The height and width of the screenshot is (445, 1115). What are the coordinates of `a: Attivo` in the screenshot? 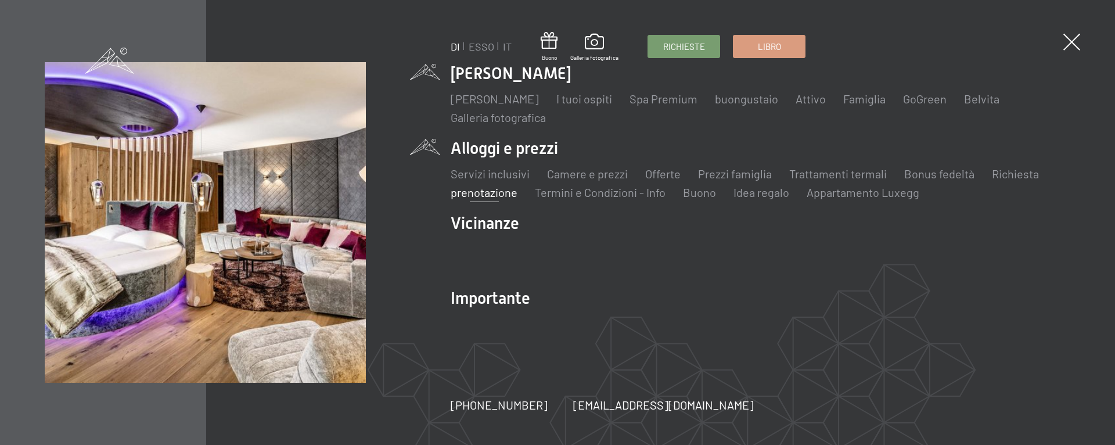 It's located at (810, 99).